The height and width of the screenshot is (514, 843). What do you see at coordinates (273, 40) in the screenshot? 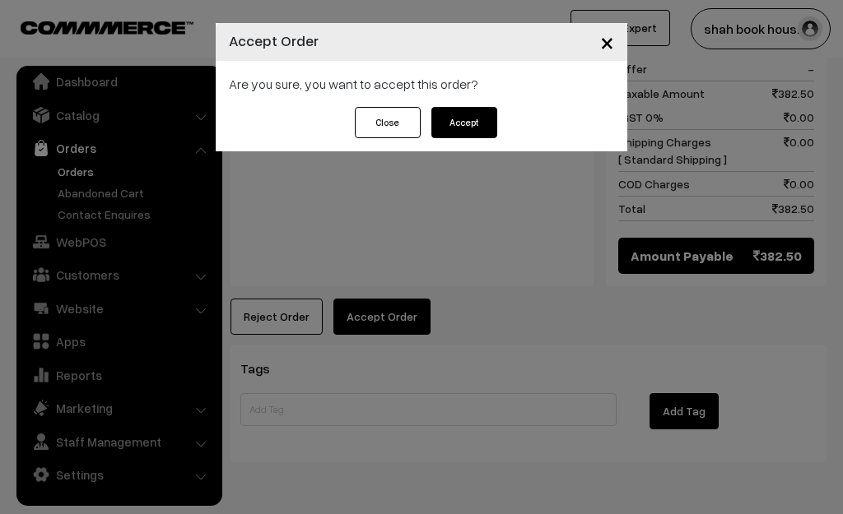
I see `h4: Accept Order` at bounding box center [273, 40].